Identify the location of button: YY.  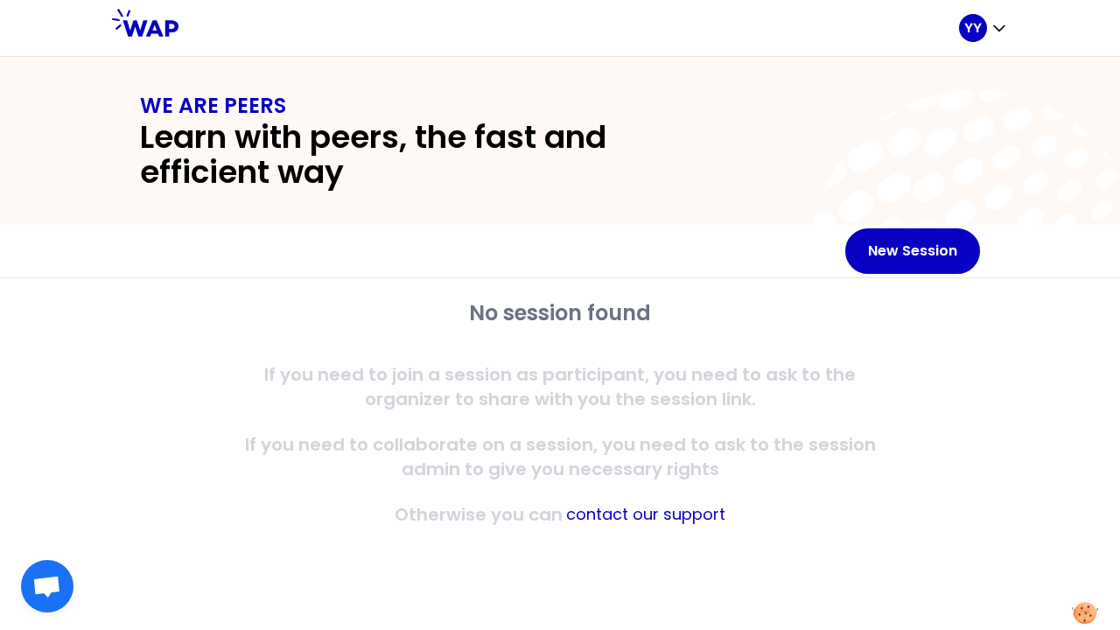
(984, 28).